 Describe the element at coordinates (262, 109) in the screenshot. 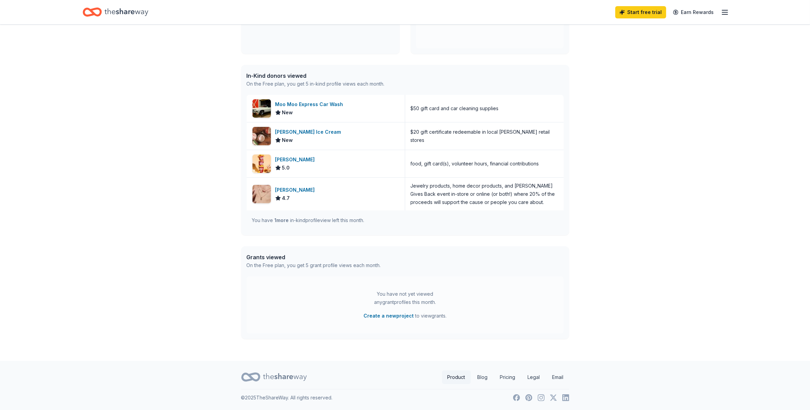

I see `img: Image for Moo Moo Express Car Wash` at that location.